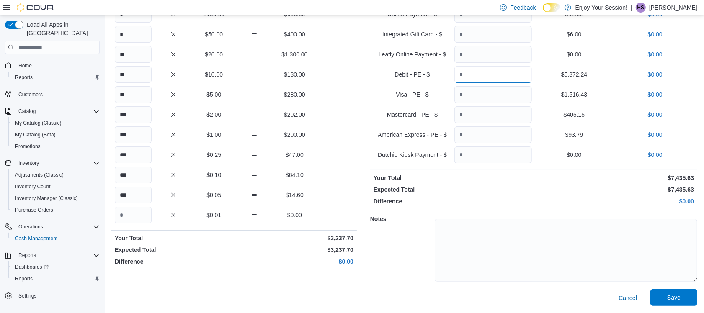  I want to click on span: Inventory, so click(57, 163).